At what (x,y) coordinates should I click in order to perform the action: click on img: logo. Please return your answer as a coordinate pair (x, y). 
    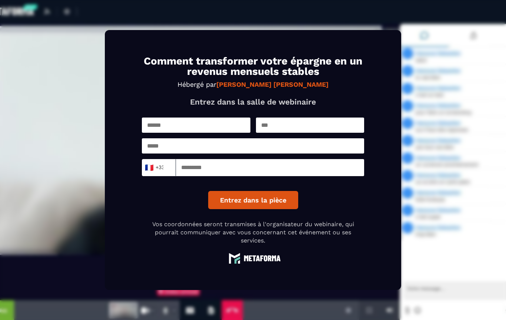
    Looking at the image, I should click on (253, 258).